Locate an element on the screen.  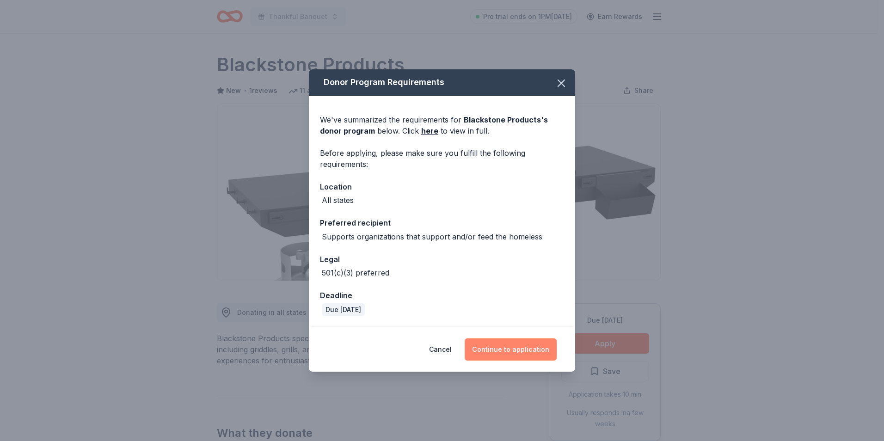
div: Before applying, please make sure you fulfill the following requirements: is located at coordinates (442, 159).